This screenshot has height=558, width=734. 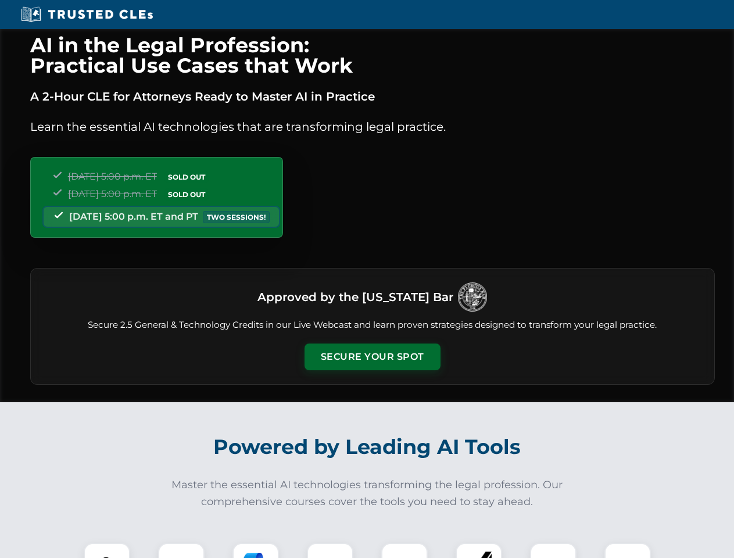 What do you see at coordinates (373, 55) in the screenshot?
I see `h1: AI in the Legal Profession: Practical Use Cases that Work` at bounding box center [373, 55].